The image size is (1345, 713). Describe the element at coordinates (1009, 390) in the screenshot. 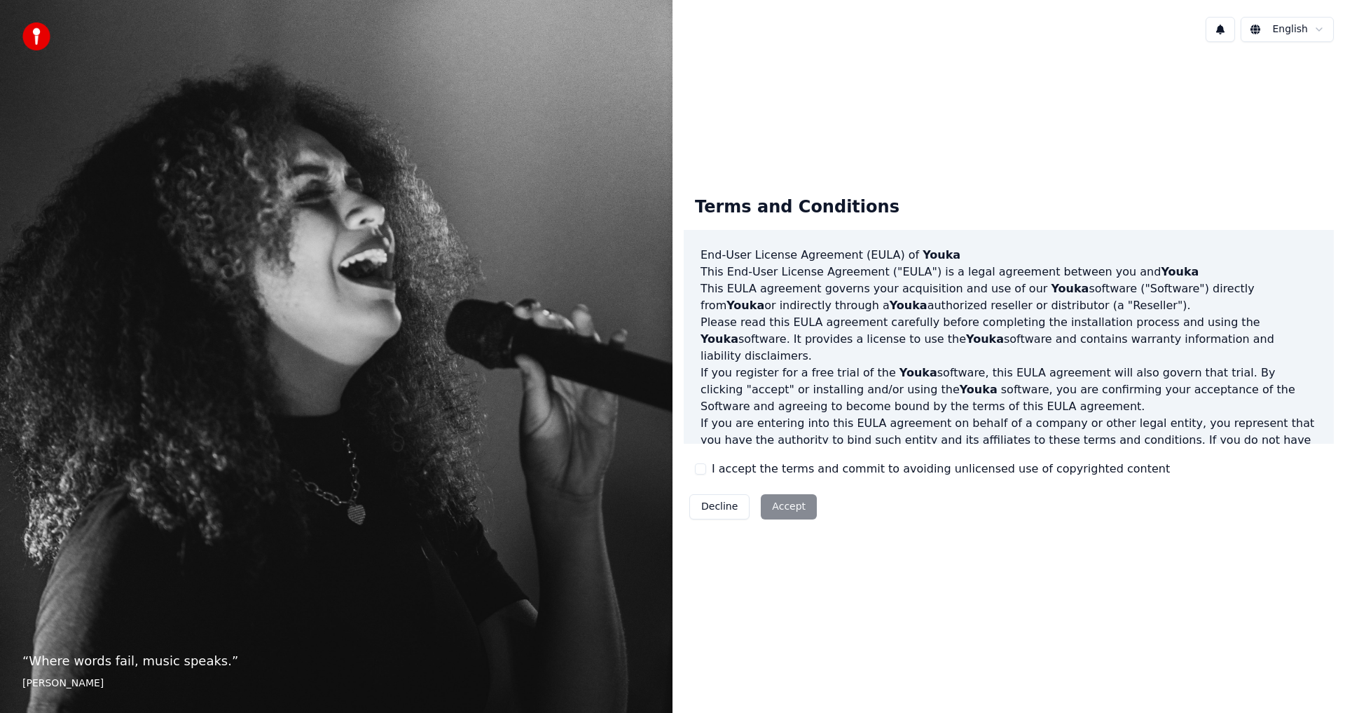

I see `p: If you register for a free trial of the software, this EULA agreement will also govern that trial...` at that location.